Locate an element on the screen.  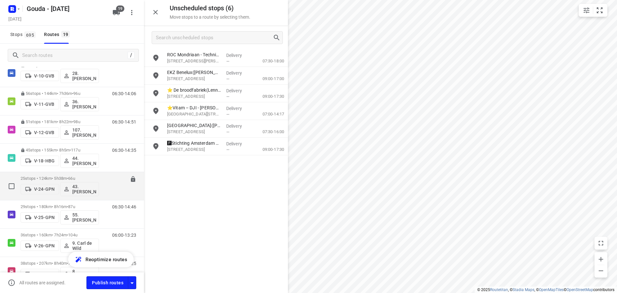
button: V-45-JHN is located at coordinates (40, 274).